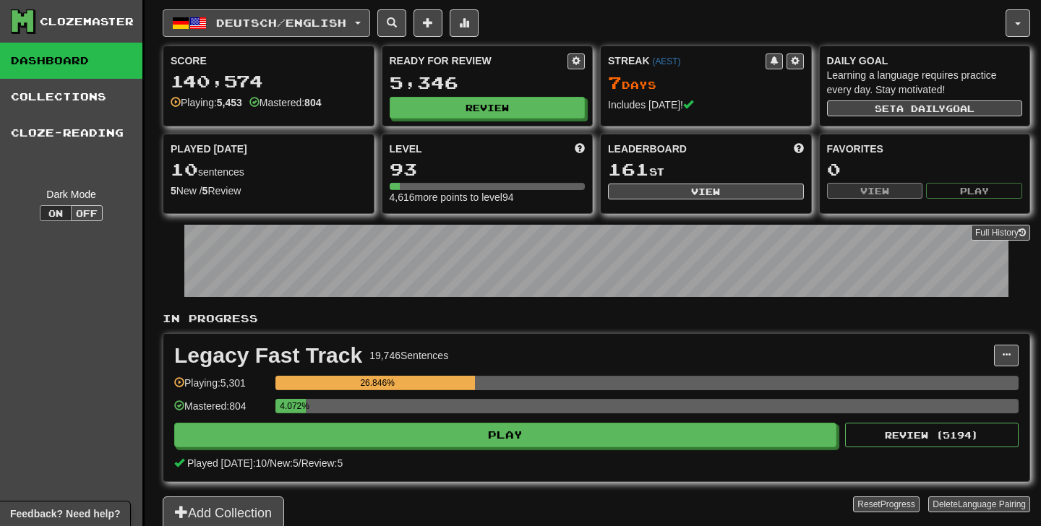  What do you see at coordinates (184, 169) in the screenshot?
I see `span: 10` at bounding box center [184, 169].